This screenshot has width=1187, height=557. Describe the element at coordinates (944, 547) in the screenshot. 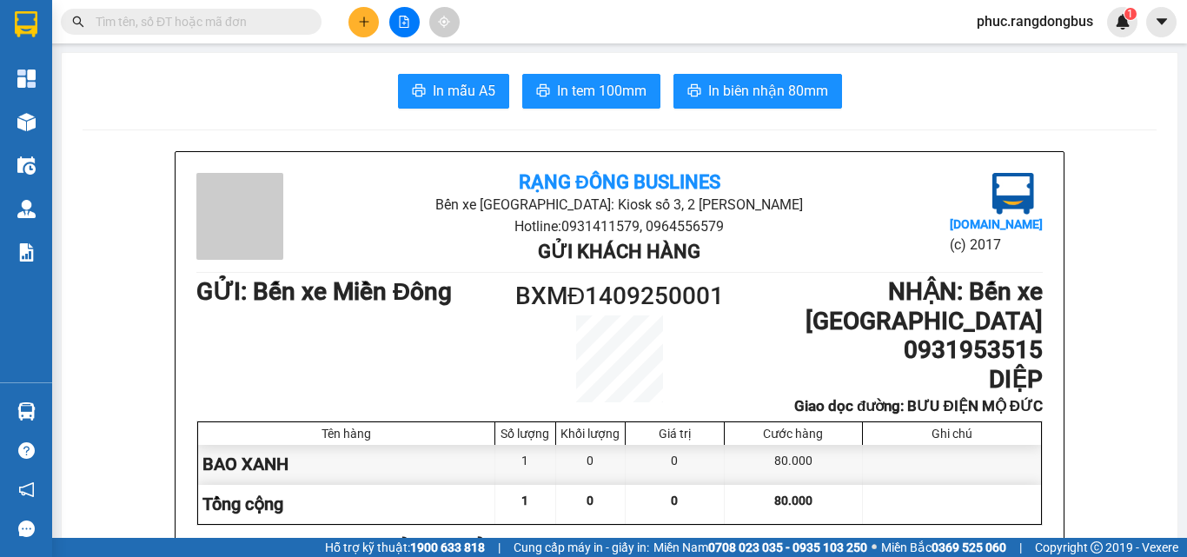

I see `span: Miền Bắc` at that location.